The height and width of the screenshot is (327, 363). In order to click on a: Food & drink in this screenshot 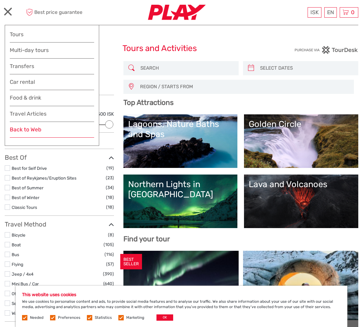, I will do `click(52, 99)`.